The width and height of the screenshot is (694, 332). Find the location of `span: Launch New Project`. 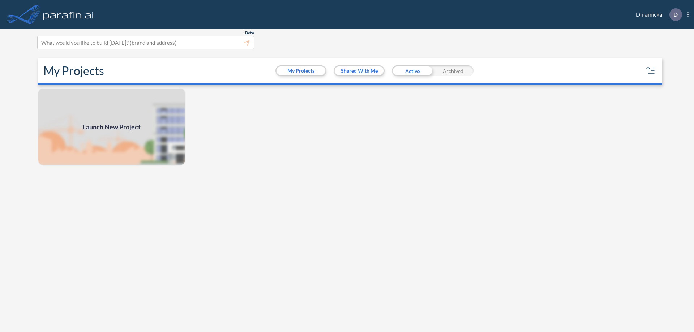

span: Launch New Project is located at coordinates (112, 127).